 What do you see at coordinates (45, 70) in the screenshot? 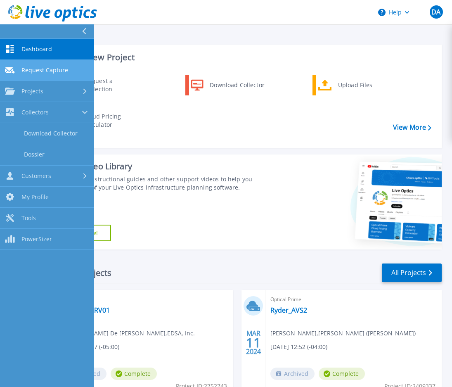
I see `span: Request Capture` at bounding box center [45, 70].